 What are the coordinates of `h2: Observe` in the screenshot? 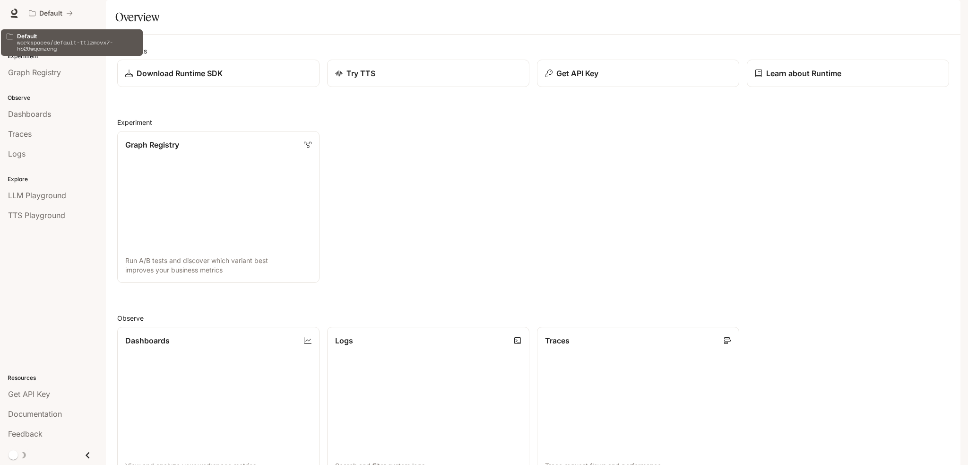 It's located at (533, 318).